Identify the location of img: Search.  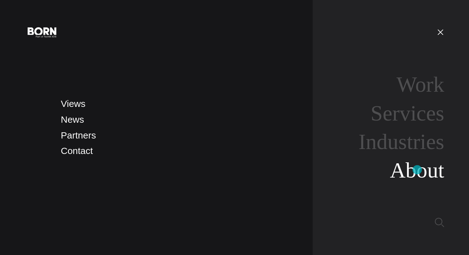
(439, 223).